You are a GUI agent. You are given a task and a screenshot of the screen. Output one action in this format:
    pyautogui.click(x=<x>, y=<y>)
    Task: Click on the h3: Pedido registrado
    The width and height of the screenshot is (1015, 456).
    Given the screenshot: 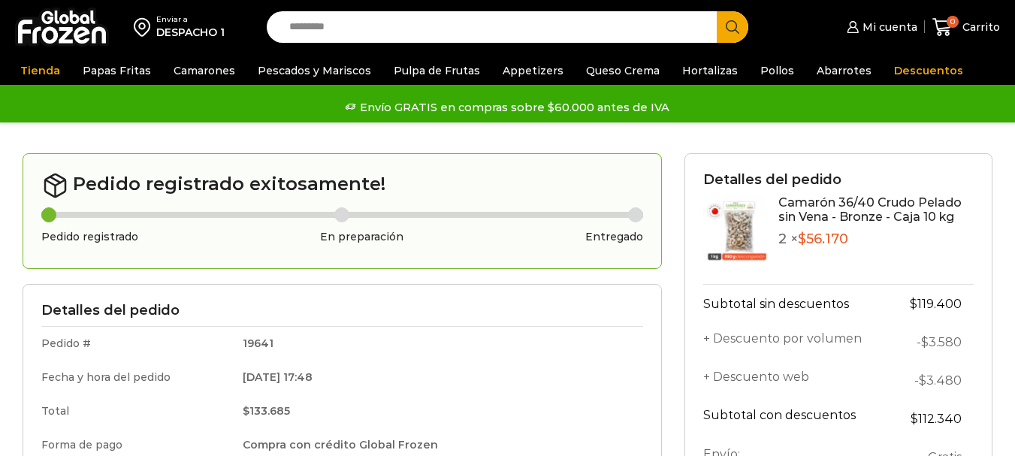 What is the action you would take?
    pyautogui.click(x=89, y=237)
    